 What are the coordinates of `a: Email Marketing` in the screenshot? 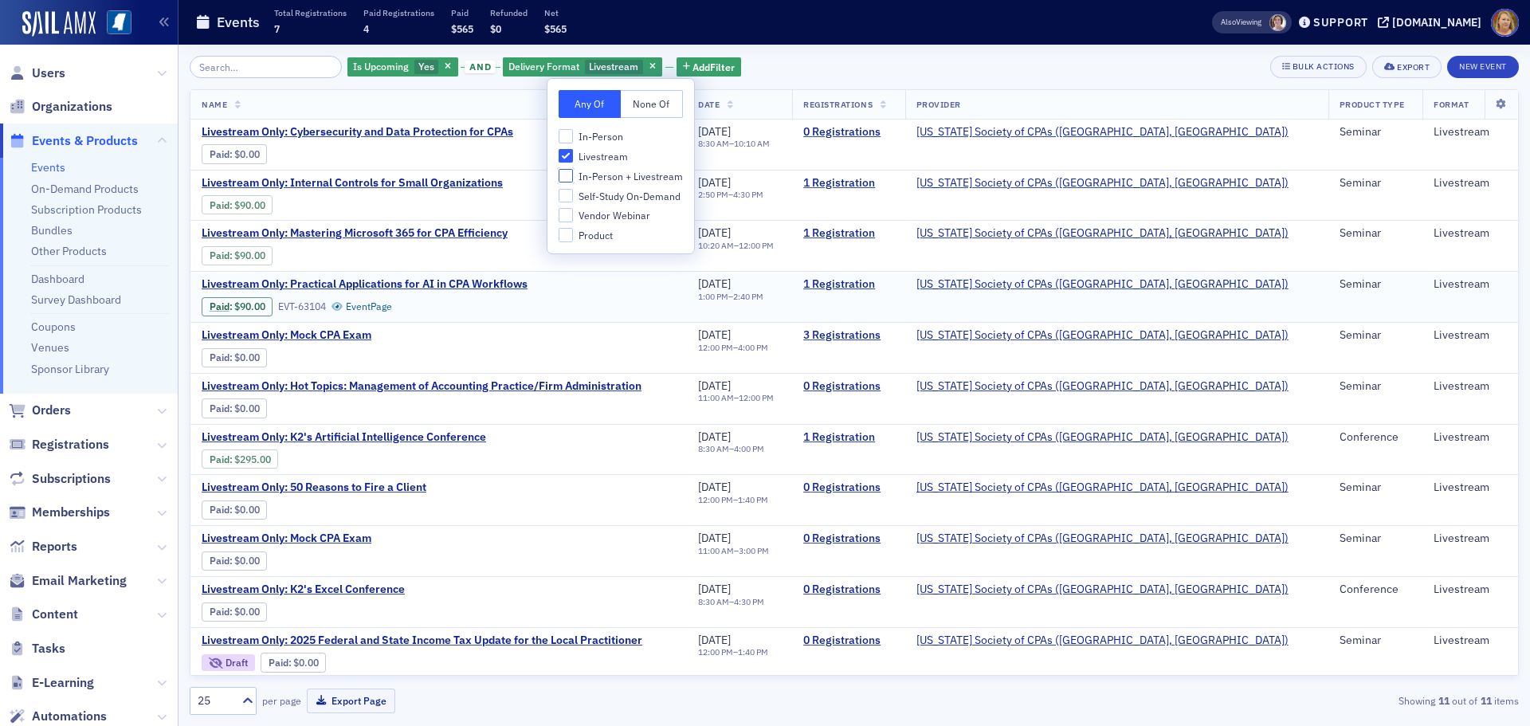 It's located at (68, 581).